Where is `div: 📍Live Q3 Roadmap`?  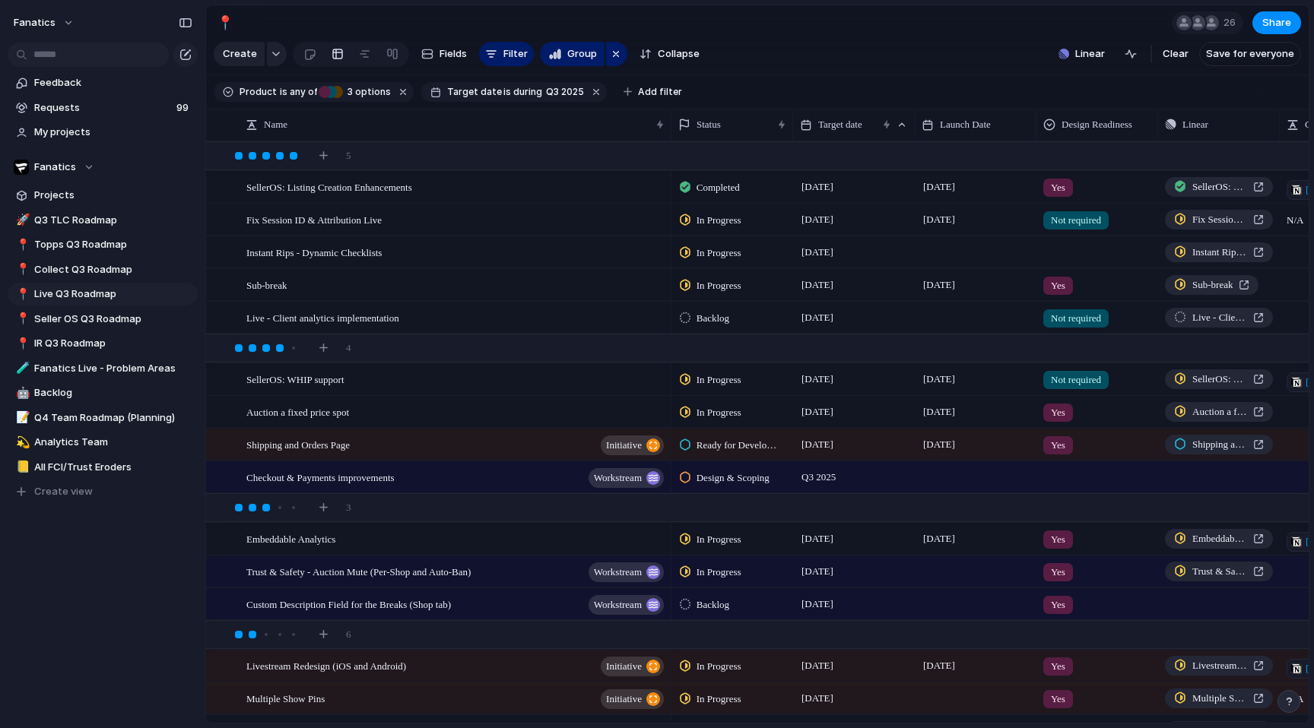
div: 📍Live Q3 Roadmap is located at coordinates (103, 294).